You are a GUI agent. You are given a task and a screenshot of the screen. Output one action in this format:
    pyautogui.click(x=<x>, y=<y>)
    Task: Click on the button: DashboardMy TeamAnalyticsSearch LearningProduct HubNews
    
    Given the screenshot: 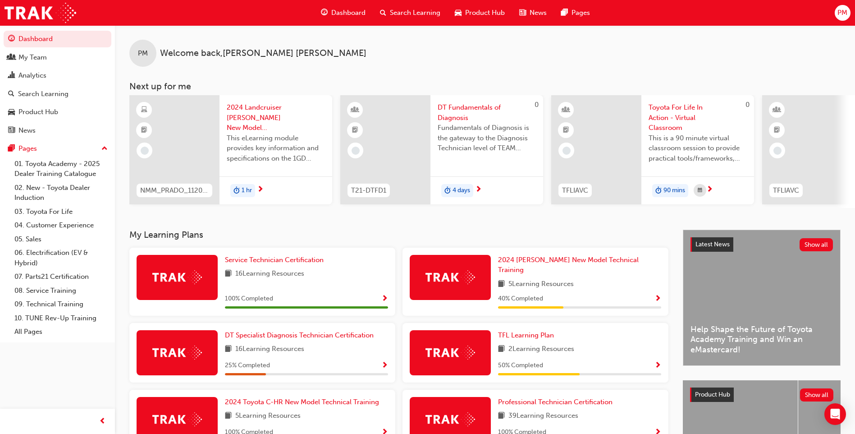 What is the action you would take?
    pyautogui.click(x=57, y=84)
    